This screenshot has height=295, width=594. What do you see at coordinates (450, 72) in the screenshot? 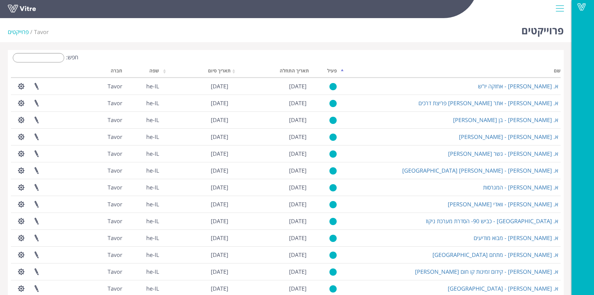
I see `th: שם: activate to sort column descending` at bounding box center [450, 72].